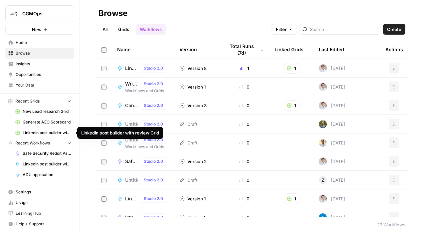 This screenshot has height=232, width=424. I want to click on button: Recent Grids, so click(40, 101).